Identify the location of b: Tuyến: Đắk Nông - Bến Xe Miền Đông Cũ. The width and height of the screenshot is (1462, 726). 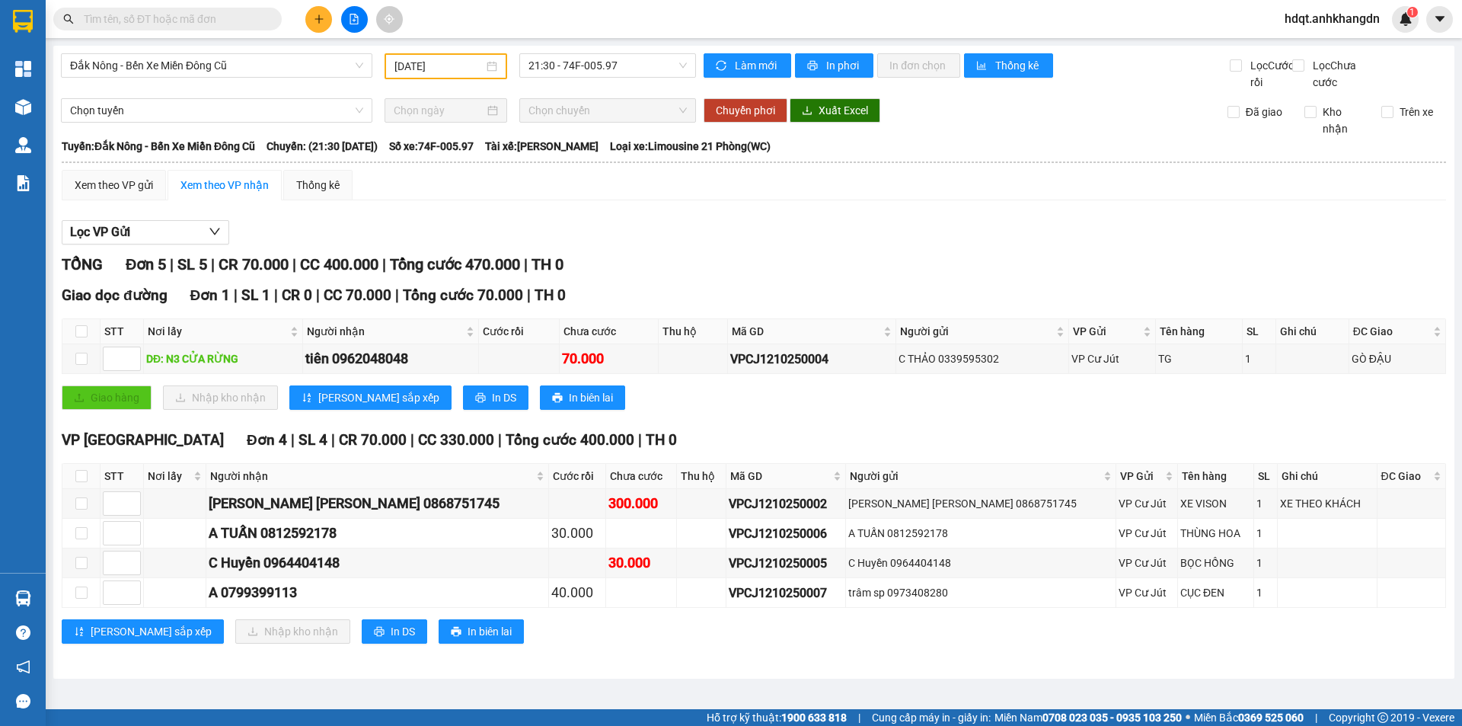
(158, 146).